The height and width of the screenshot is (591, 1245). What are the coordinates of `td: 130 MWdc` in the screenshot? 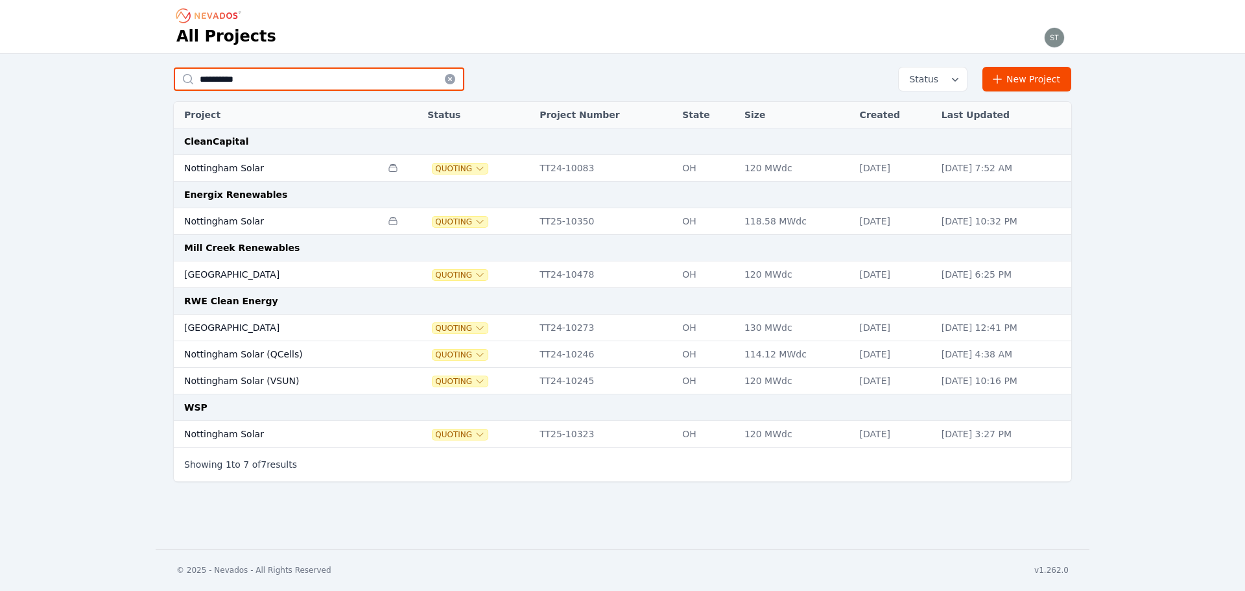 It's located at (796, 327).